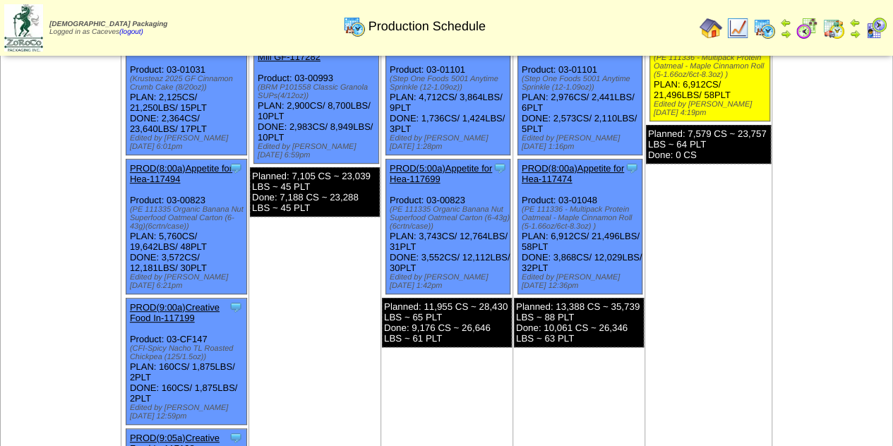  What do you see at coordinates (186, 92) in the screenshot?
I see `div: Product: 03-01031 PLAN: 2,125CS / 21,250LBS / 15PLT DONE: 2,364CS / 23,640LBS / 17PLT` at bounding box center [186, 92].